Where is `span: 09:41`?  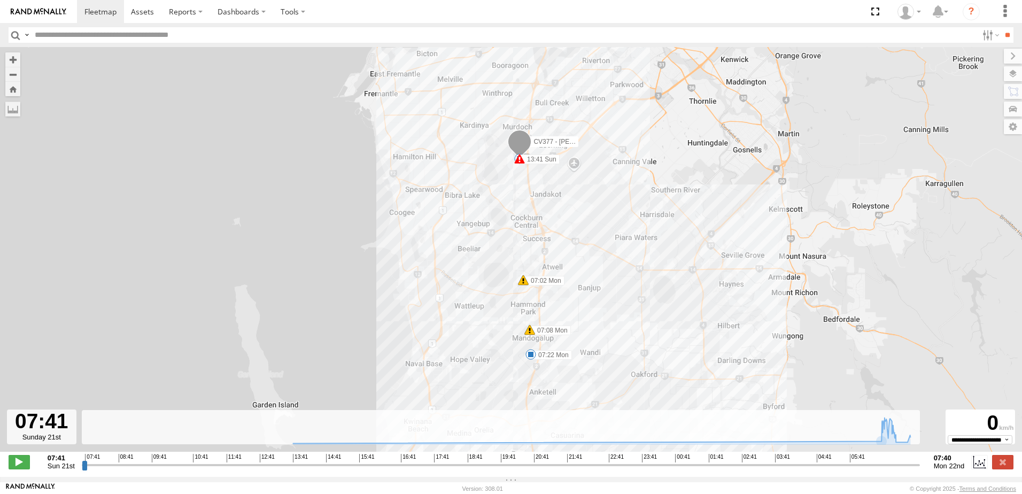 span: 09:41 is located at coordinates (159, 458).